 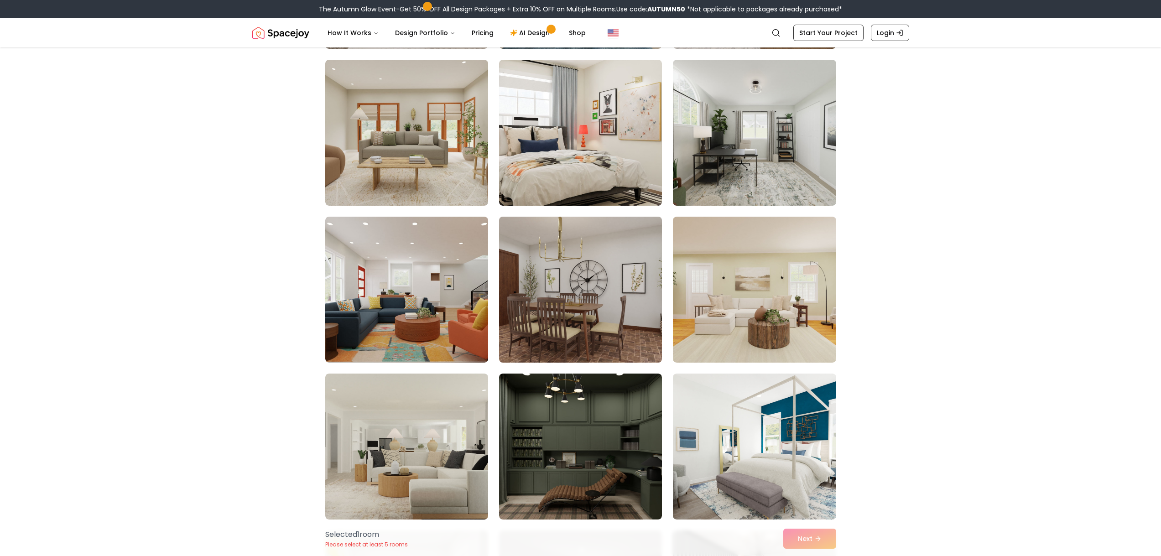 What do you see at coordinates (764, 9) in the screenshot?
I see `span: *Not applicable to packages already purchased*` at bounding box center [764, 9].